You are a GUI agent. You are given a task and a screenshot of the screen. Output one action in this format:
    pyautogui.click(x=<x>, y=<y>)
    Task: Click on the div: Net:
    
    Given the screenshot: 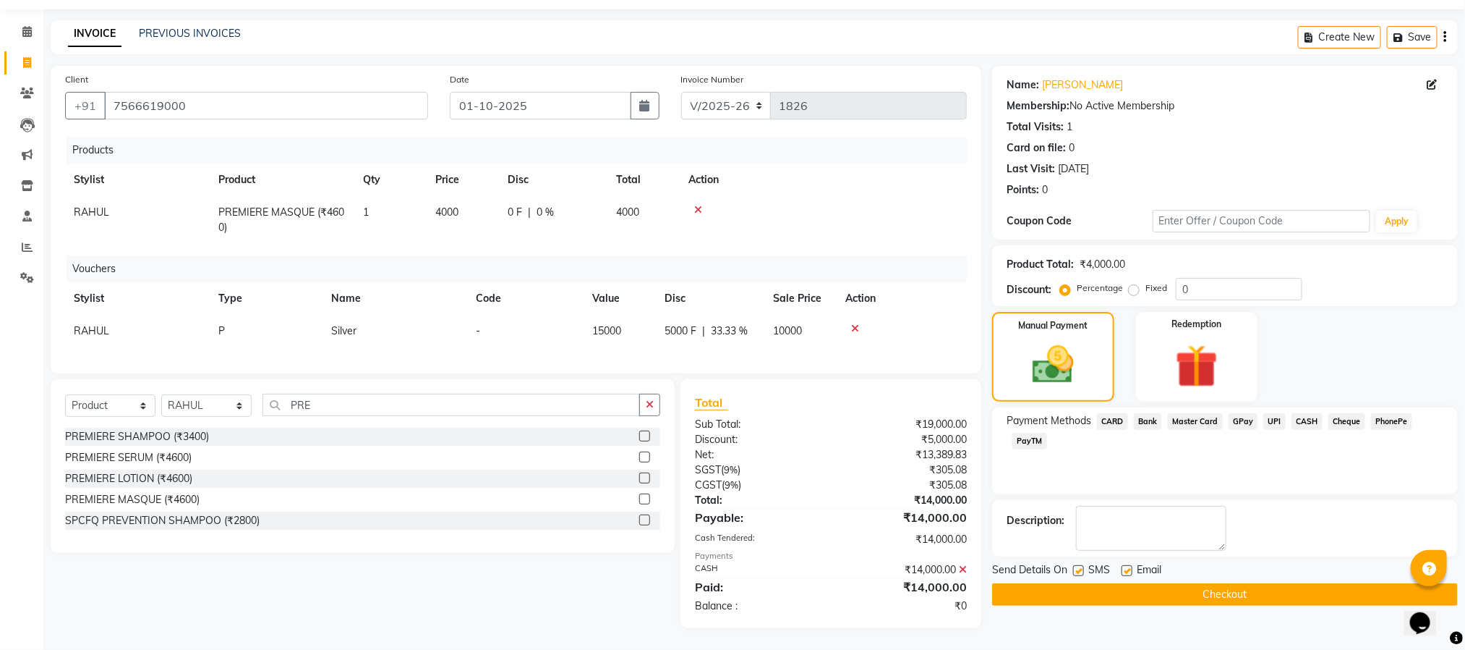 What is the action you would take?
    pyautogui.click(x=757, y=454)
    